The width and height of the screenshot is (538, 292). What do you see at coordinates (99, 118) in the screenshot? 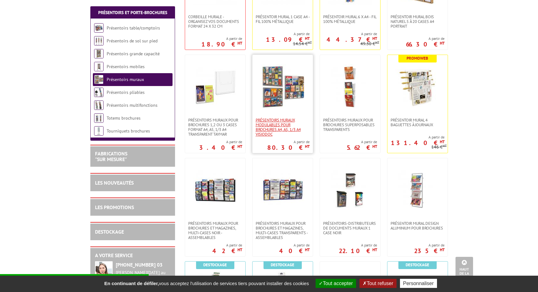
I see `img: Totems brochures` at bounding box center [99, 118].